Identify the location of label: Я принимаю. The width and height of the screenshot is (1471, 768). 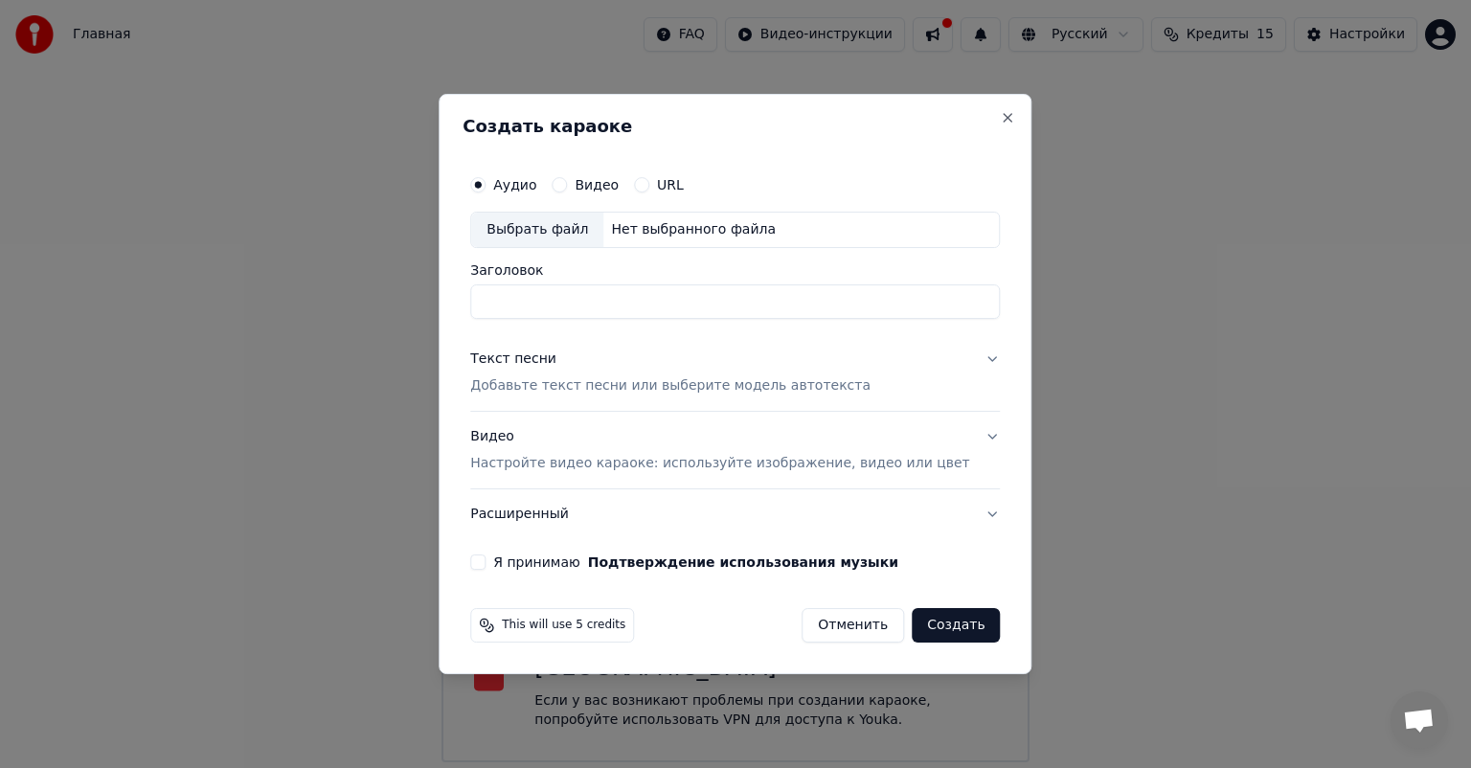
(695, 562).